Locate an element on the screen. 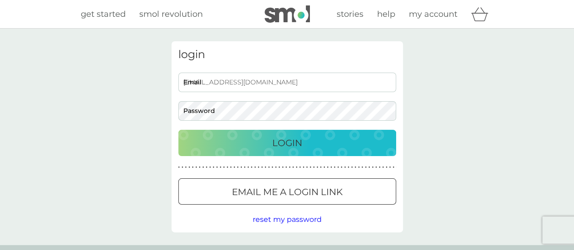 The width and height of the screenshot is (574, 250). button: Email me a login link is located at coordinates (287, 191).